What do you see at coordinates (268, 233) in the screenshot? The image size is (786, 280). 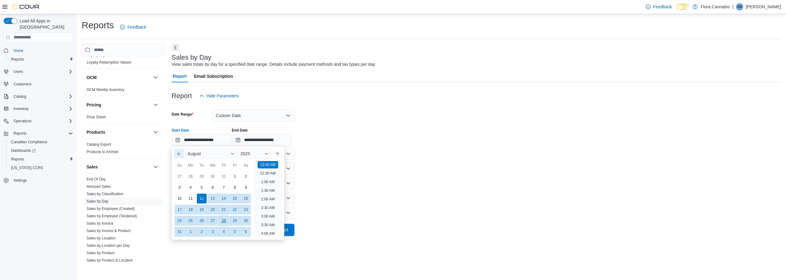 I see `li: 4:00 AM` at bounding box center [268, 233].